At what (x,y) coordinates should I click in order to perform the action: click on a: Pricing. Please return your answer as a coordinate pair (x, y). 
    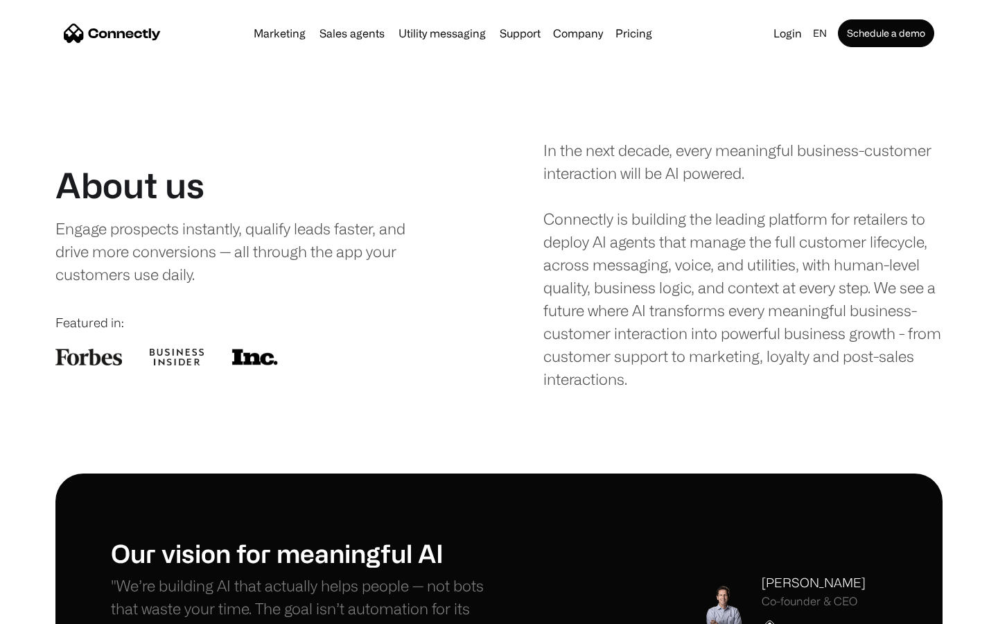
    Looking at the image, I should click on (633, 33).